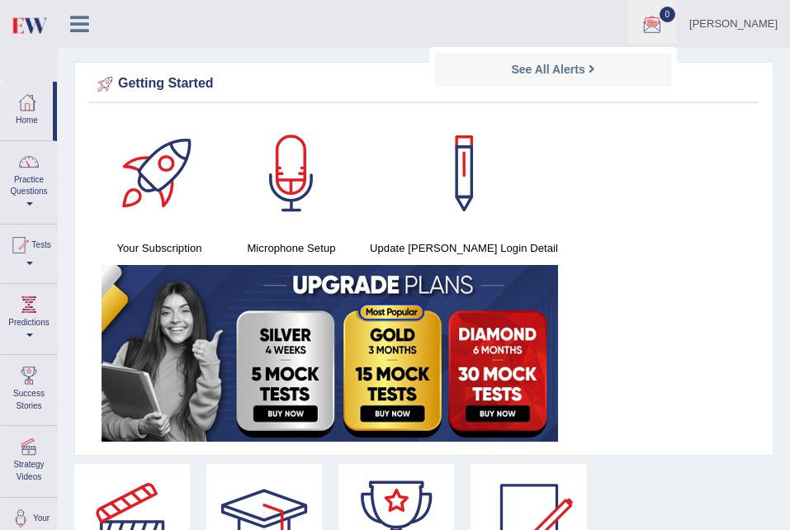 This screenshot has height=530, width=790. What do you see at coordinates (29, 316) in the screenshot?
I see `a: Predictions` at bounding box center [29, 316].